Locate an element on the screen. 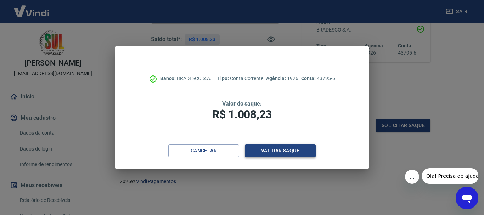 The image size is (484, 215). p: Conta Corrente is located at coordinates (240, 78).